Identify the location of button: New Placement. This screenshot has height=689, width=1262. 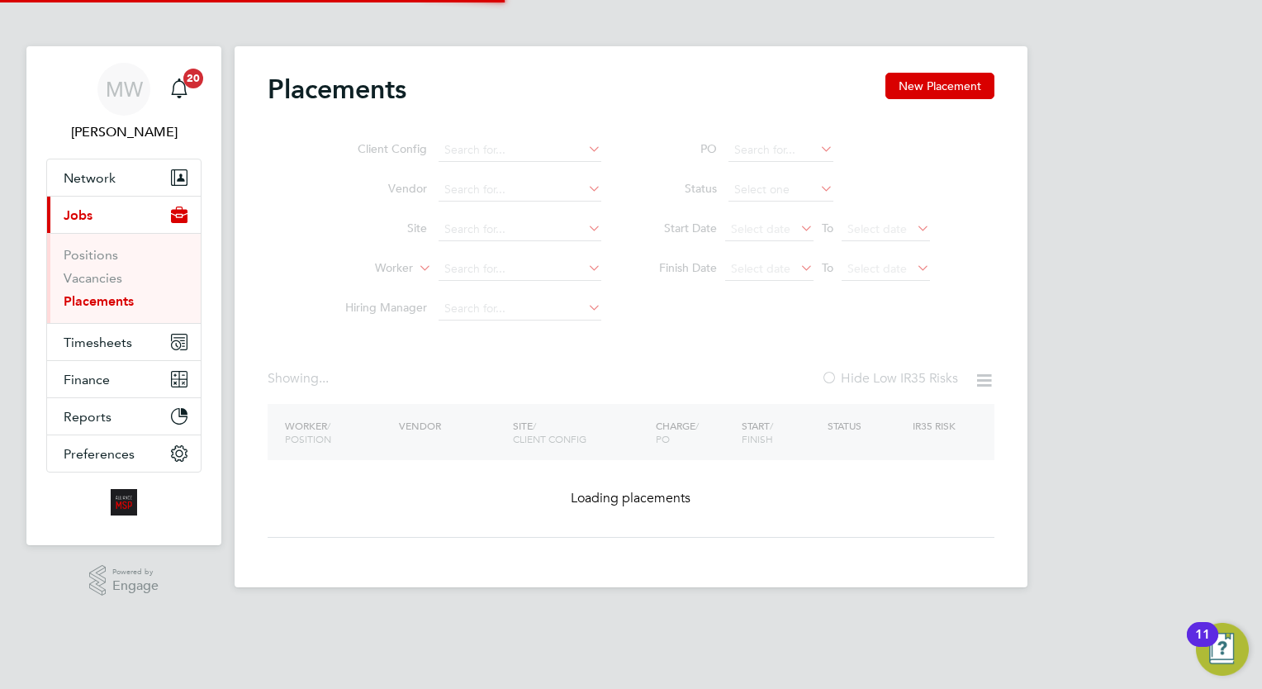
(940, 86).